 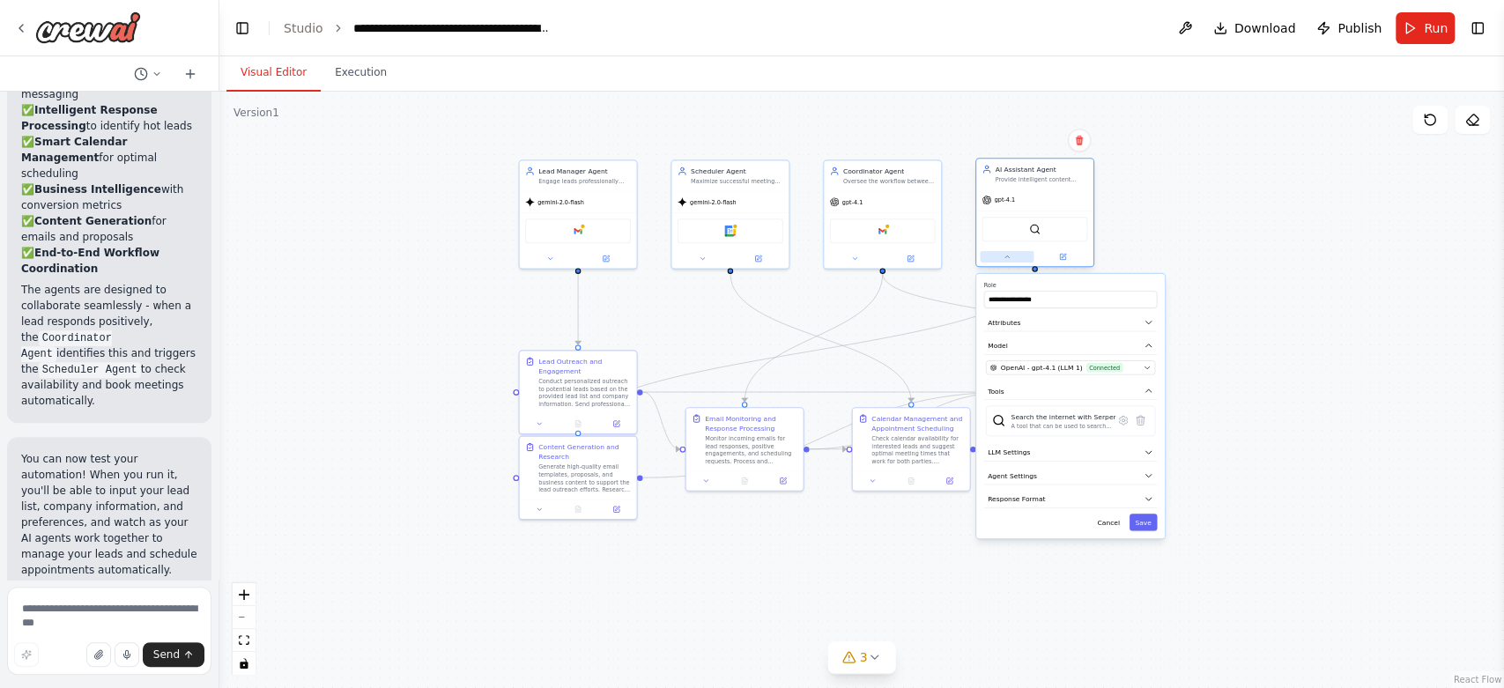 What do you see at coordinates (109, 515) in the screenshot?
I see `p: You can now test your automation! When you run it, you'll be able to input your lead list, compan...` at bounding box center [109, 515].